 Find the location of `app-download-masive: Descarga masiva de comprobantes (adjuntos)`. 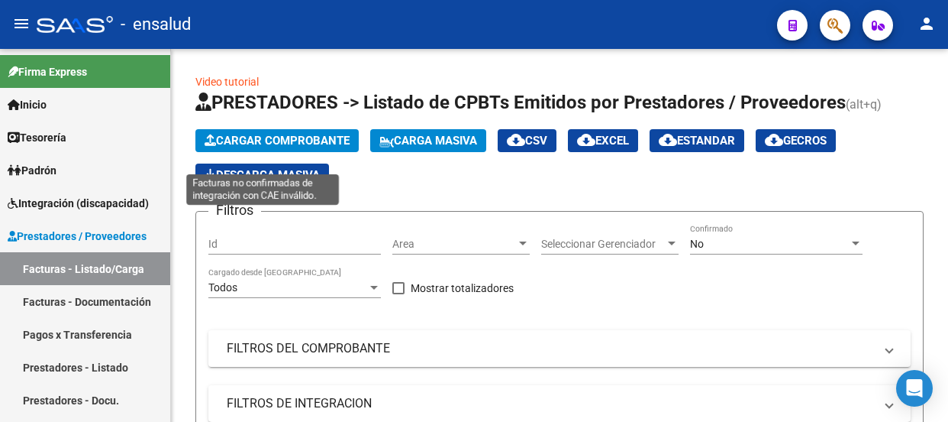

app-download-masive: Descarga masiva de comprobantes (adjuntos) is located at coordinates (262, 175).